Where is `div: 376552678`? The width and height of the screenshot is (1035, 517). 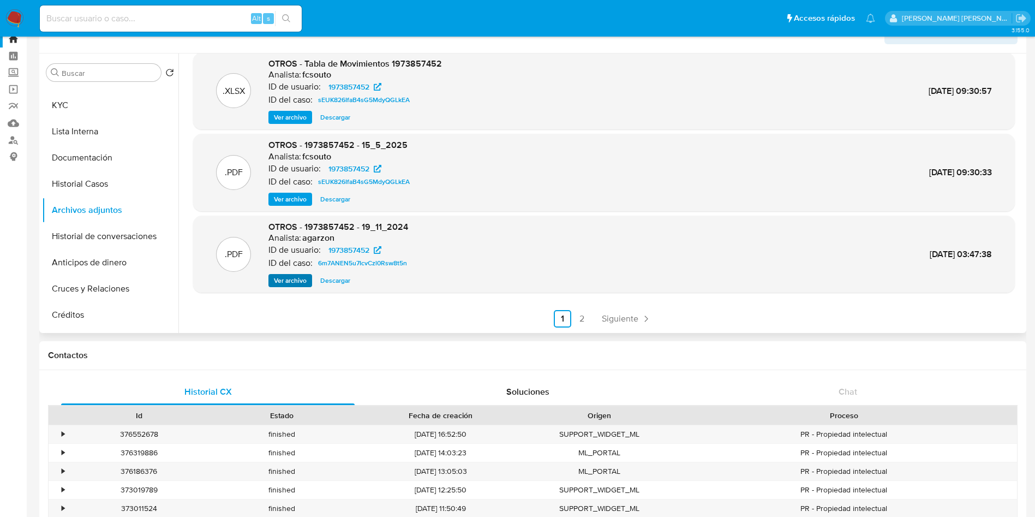 div: 376552678 is located at coordinates (139, 434).